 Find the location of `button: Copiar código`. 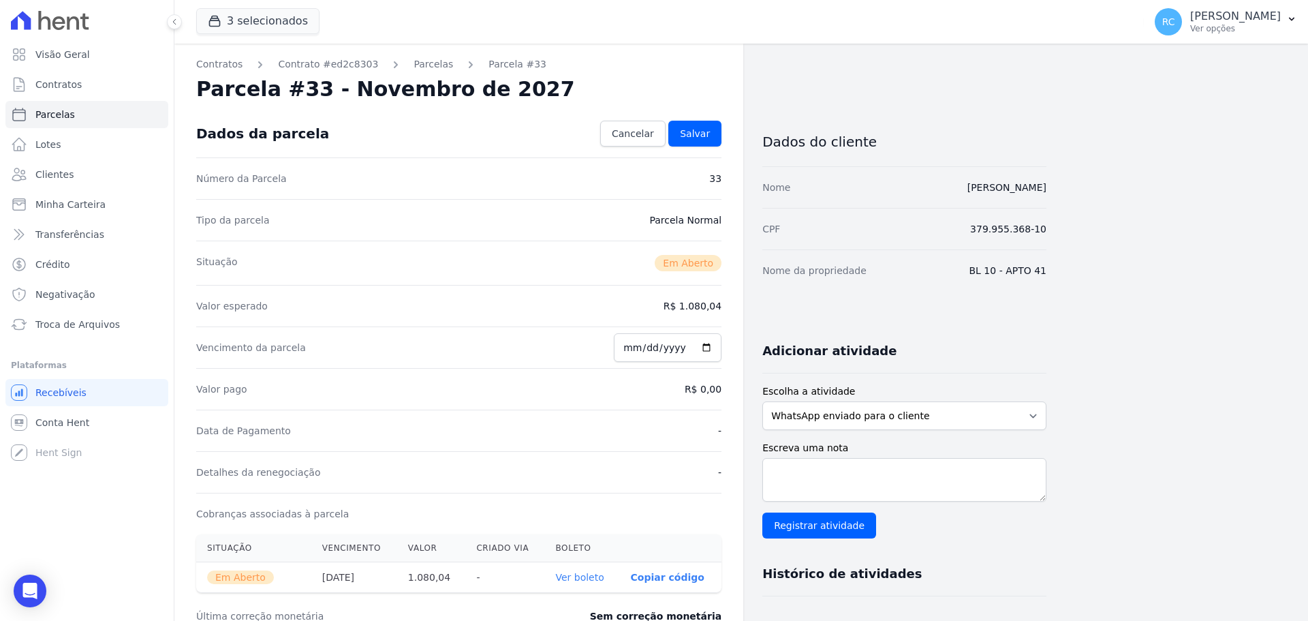

button: Copiar código is located at coordinates (668, 577).